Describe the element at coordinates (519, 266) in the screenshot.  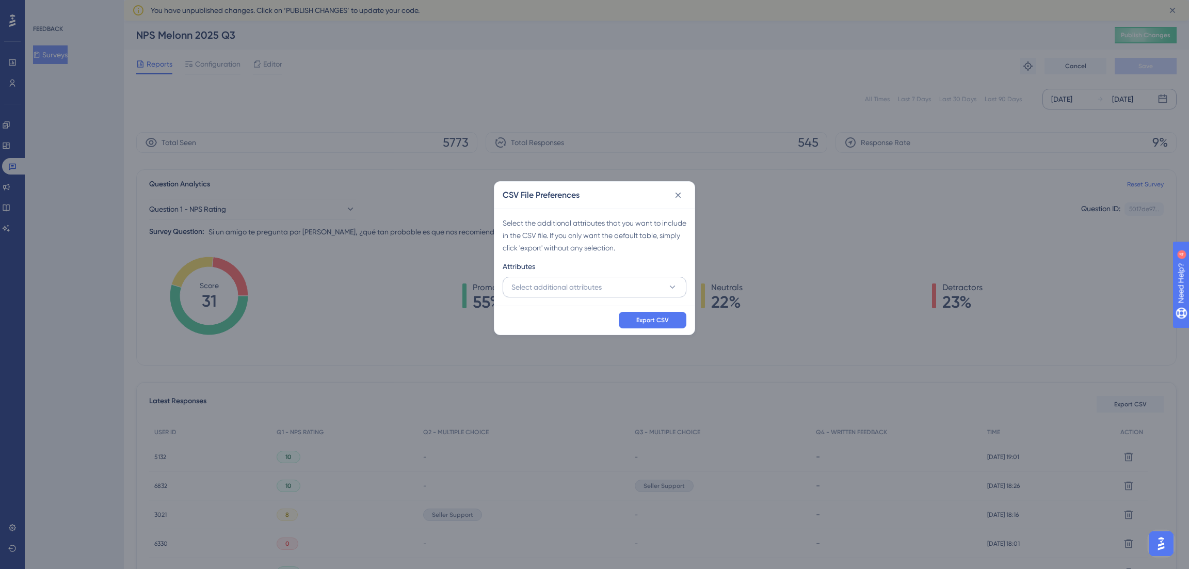
I see `span: Attributes` at that location.